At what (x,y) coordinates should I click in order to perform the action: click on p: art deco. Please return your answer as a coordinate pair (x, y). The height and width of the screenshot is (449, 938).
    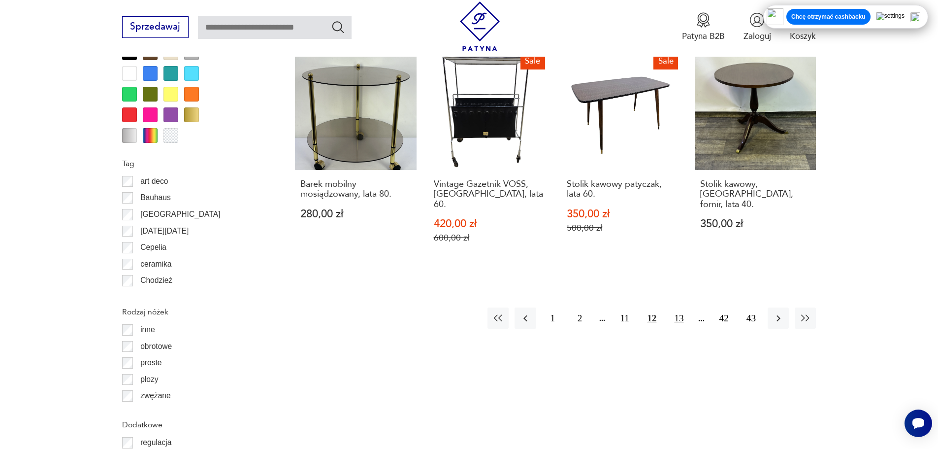
    Looking at the image, I should click on (154, 181).